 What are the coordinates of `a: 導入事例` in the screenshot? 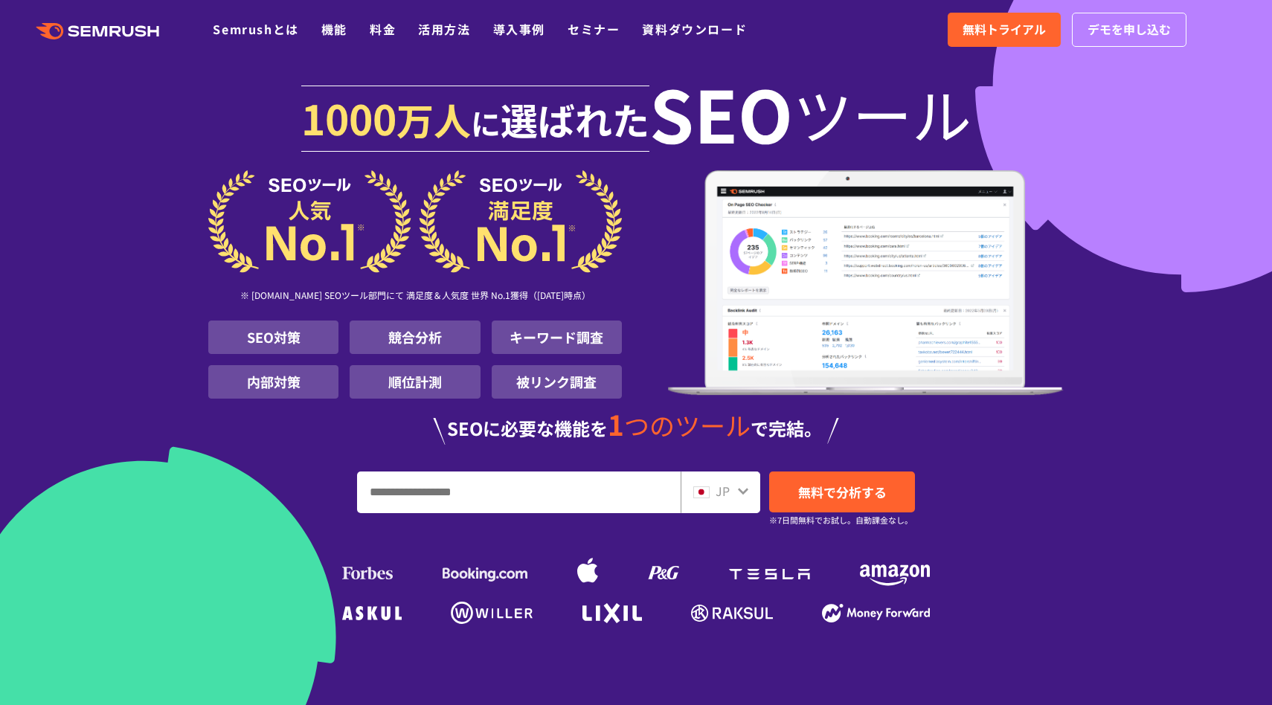 It's located at (519, 29).